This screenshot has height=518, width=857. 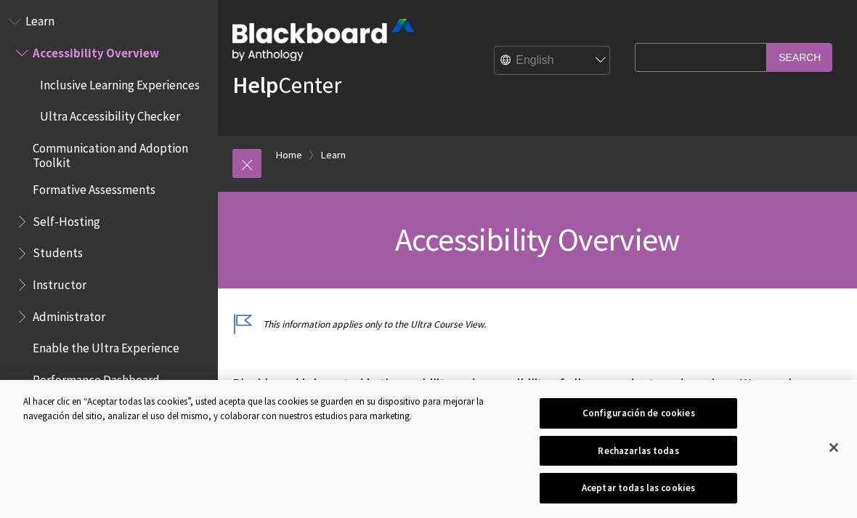 What do you see at coordinates (120, 153) in the screenshot?
I see `span: Communication and Adoption Toolkit` at bounding box center [120, 153].